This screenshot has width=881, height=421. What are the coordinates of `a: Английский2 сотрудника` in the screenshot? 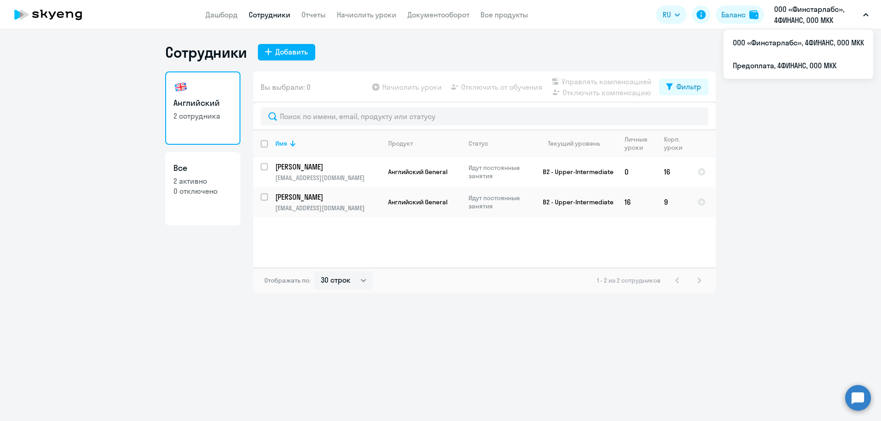 It's located at (203, 108).